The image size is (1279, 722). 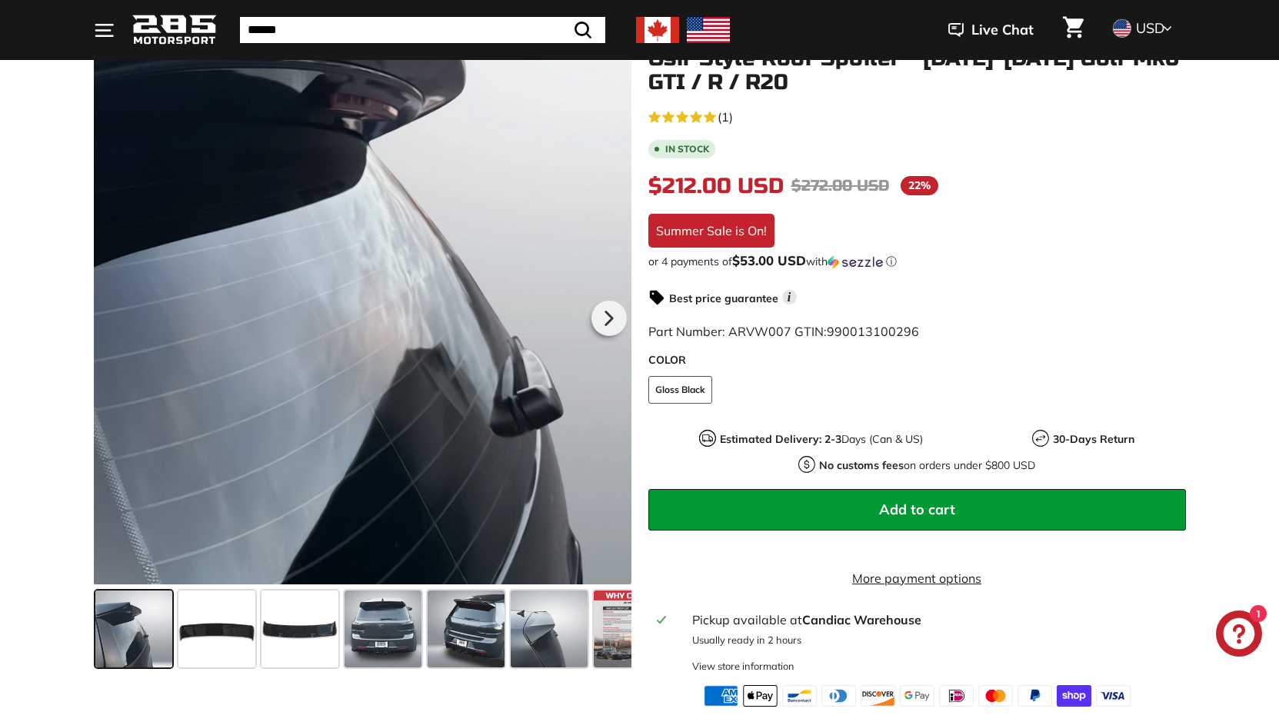 I want to click on span: i, so click(x=789, y=297).